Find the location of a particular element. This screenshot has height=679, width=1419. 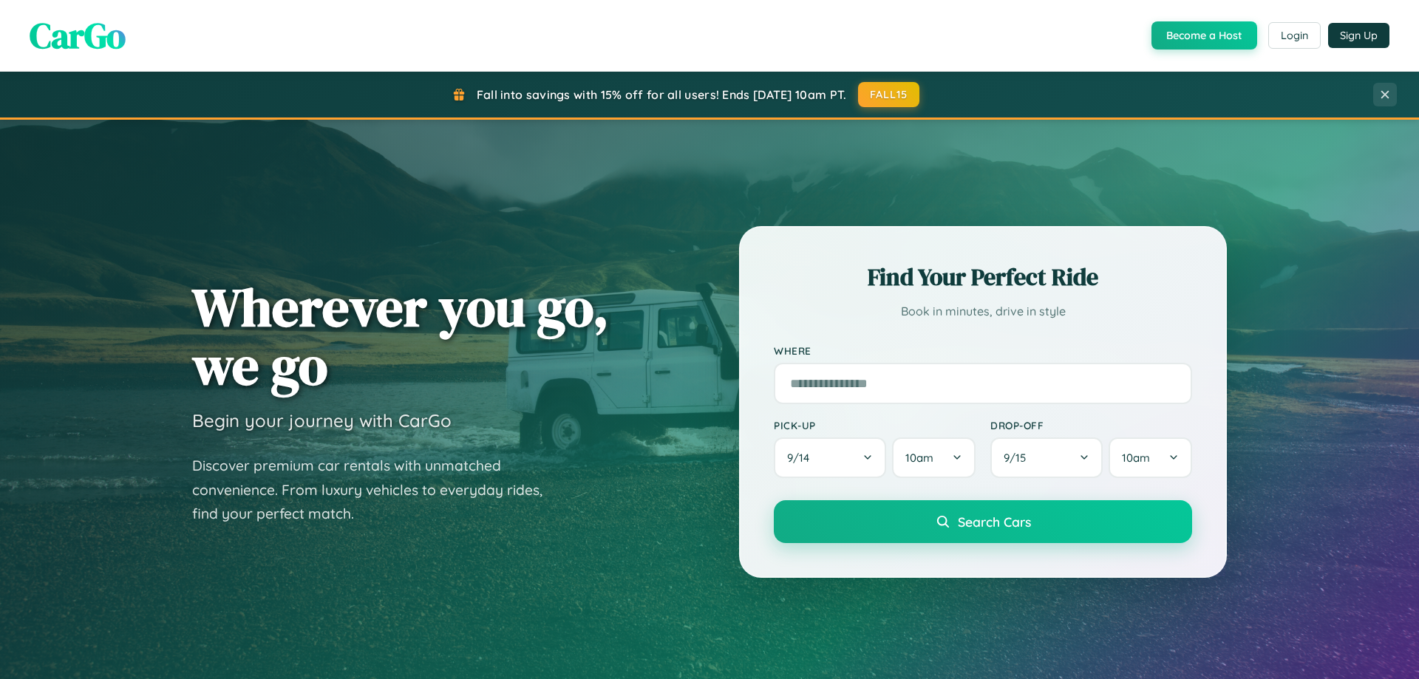

h3: Begin your journey with CarGo is located at coordinates (321, 421).